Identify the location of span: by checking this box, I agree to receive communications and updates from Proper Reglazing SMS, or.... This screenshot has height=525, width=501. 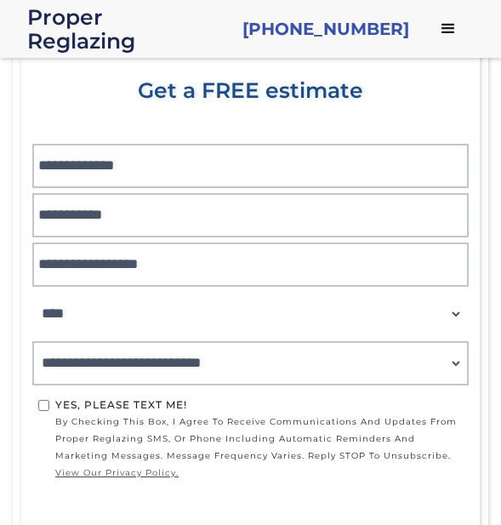
(258, 447).